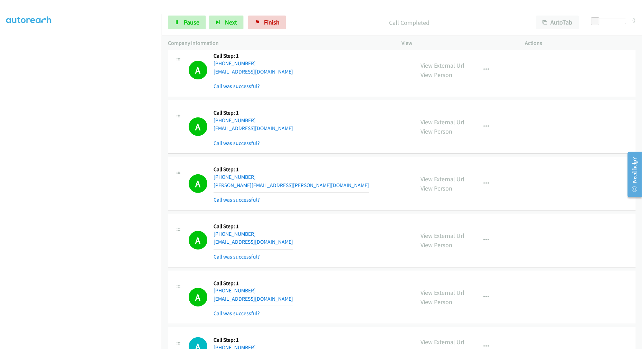 This screenshot has width=642, height=349. Describe the element at coordinates (267, 22) in the screenshot. I see `a: Finish` at that location.